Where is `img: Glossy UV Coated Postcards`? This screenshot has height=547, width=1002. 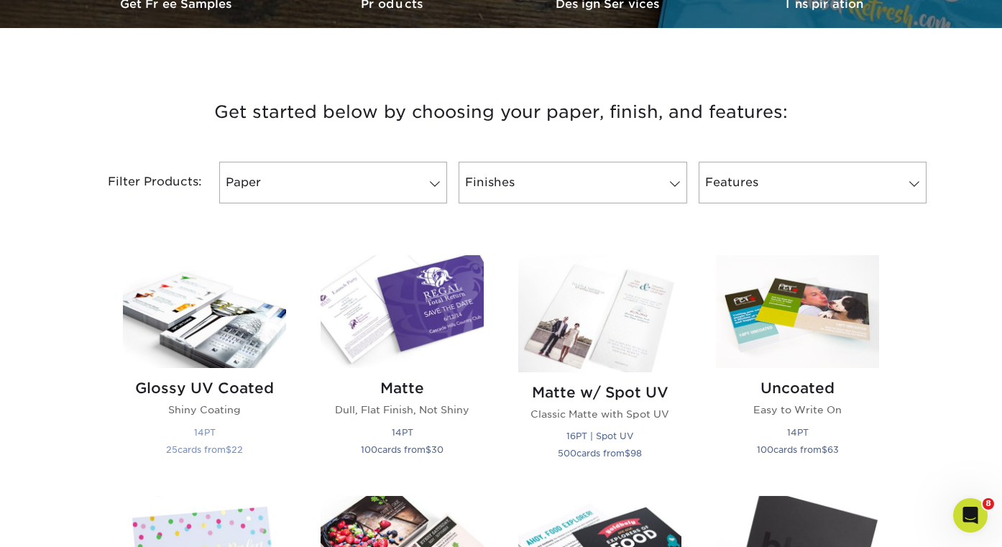 img: Glossy UV Coated Postcards is located at coordinates (204, 311).